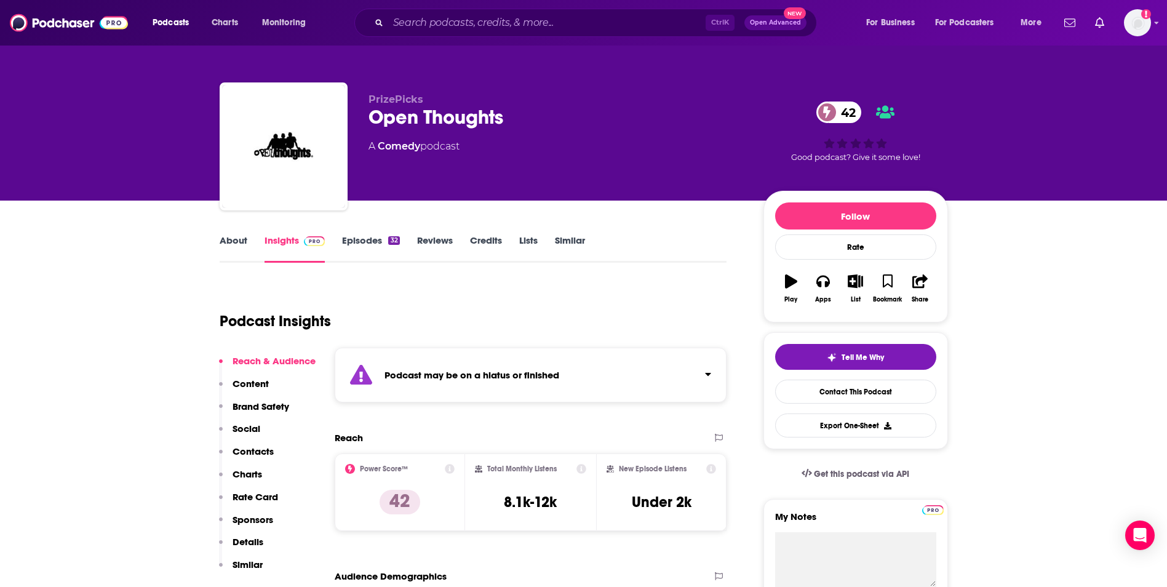 Image resolution: width=1167 pixels, height=587 pixels. Describe the element at coordinates (661, 502) in the screenshot. I see `h3: Under 2k` at that location.